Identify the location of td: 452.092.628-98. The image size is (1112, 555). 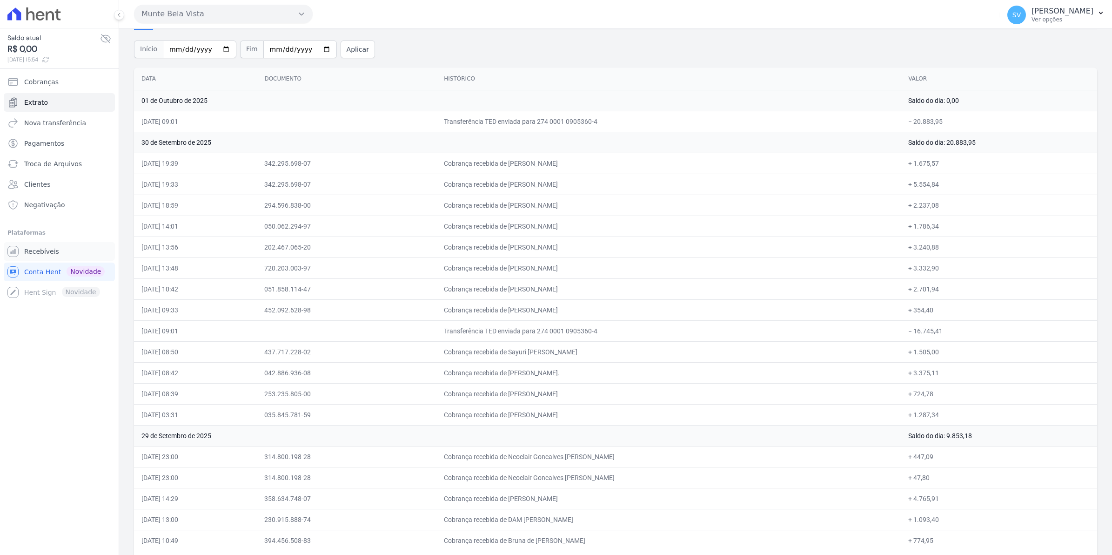
(347, 309).